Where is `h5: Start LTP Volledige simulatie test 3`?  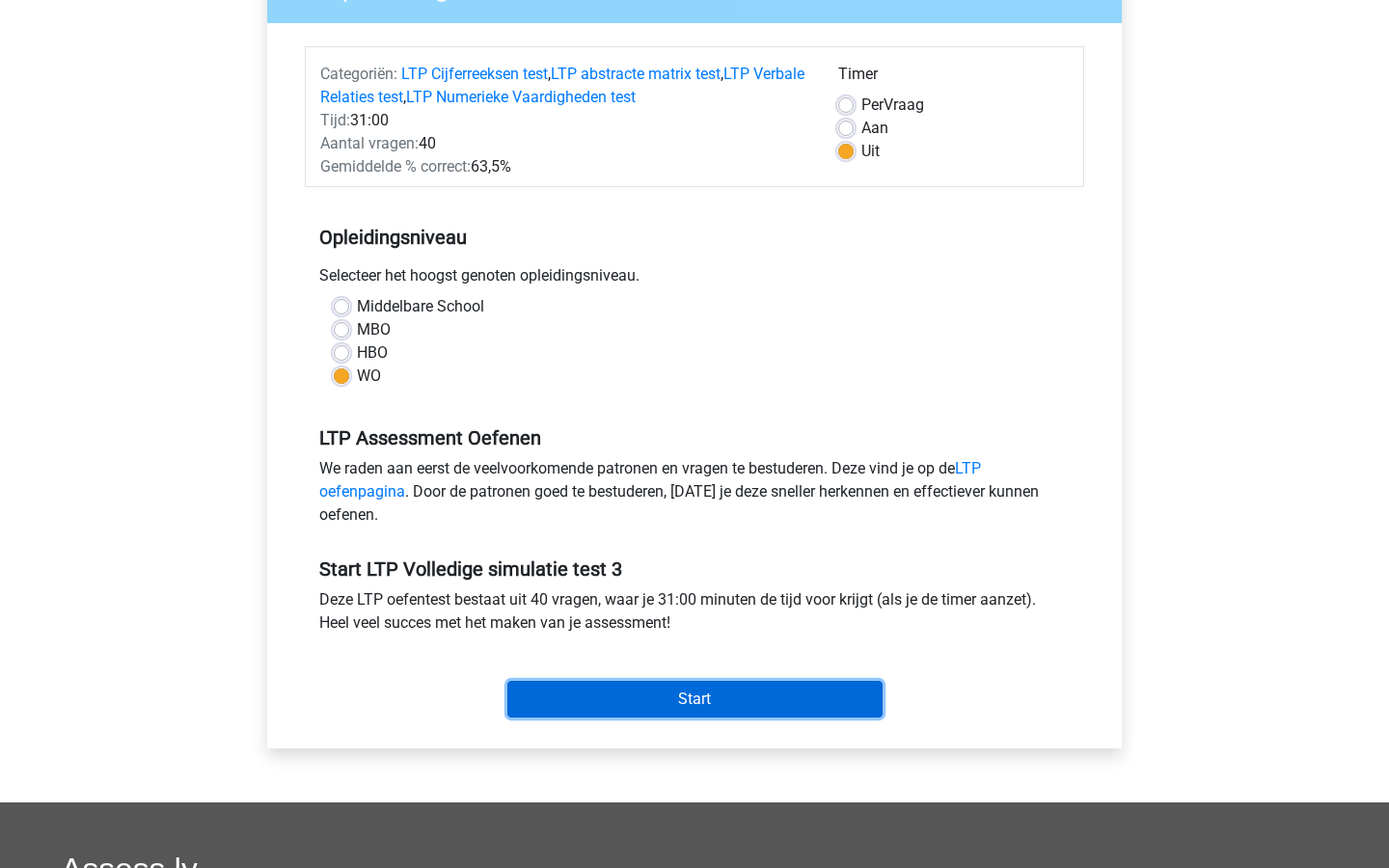 h5: Start LTP Volledige simulatie test 3 is located at coordinates (694, 569).